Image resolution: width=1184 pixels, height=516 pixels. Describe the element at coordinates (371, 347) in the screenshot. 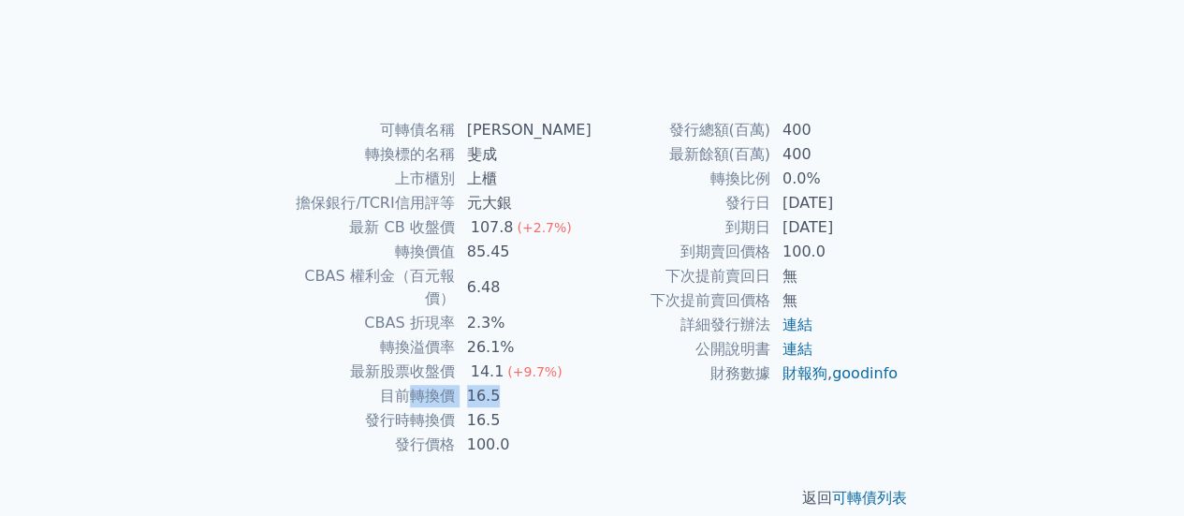

I see `td: 轉換溢價率` at that location.